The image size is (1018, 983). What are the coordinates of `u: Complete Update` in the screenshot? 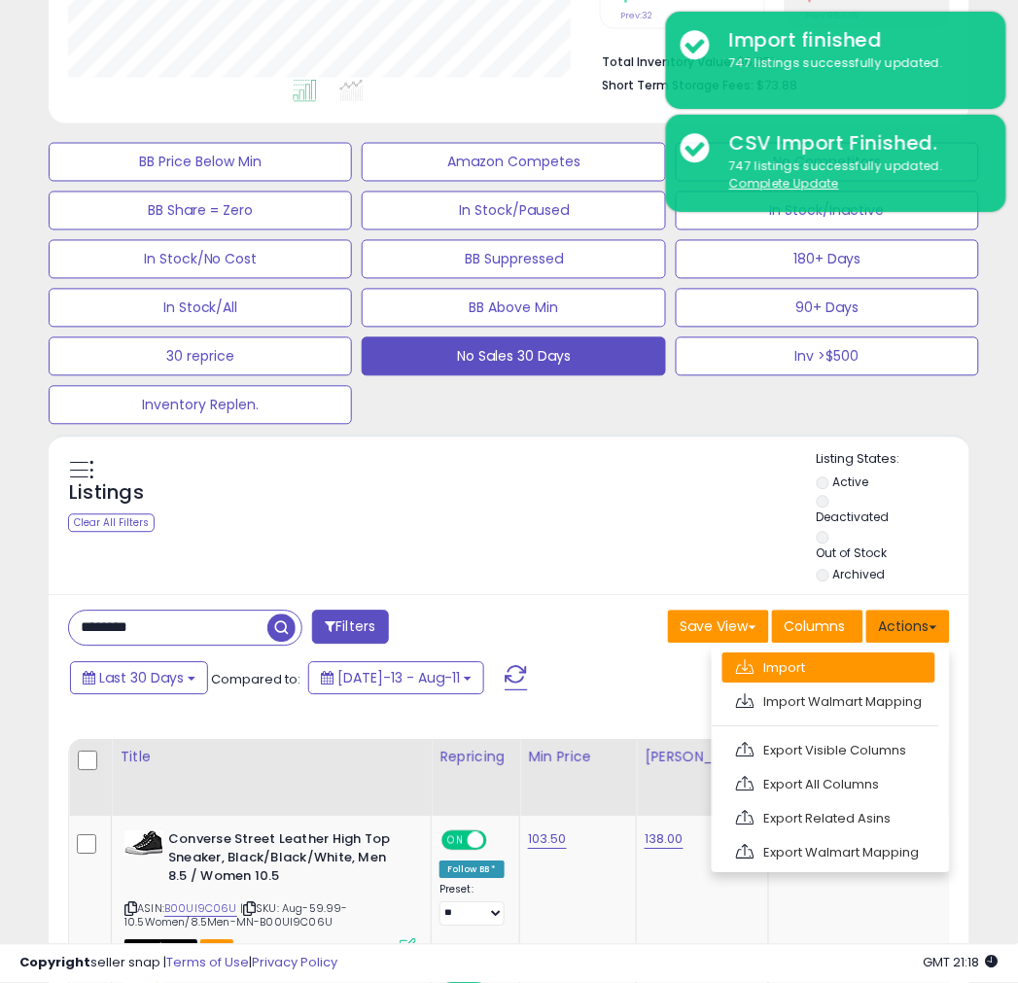 It's located at (783, 183).